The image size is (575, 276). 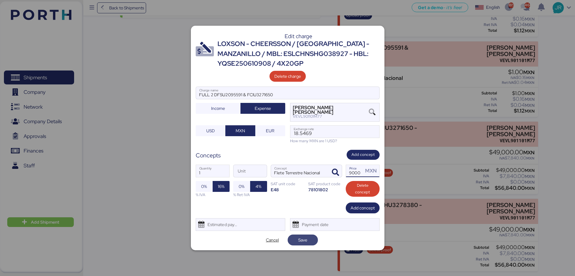 I want to click on input: Price, so click(x=355, y=171).